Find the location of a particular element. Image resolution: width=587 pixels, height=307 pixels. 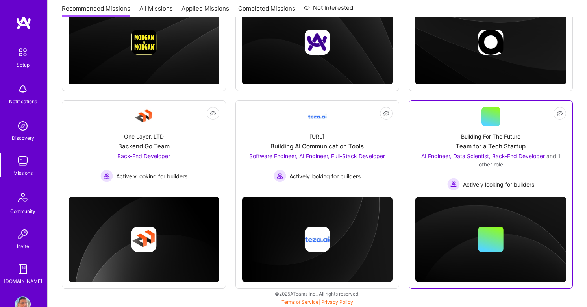

div: One Layer, LTD is located at coordinates (144, 136).